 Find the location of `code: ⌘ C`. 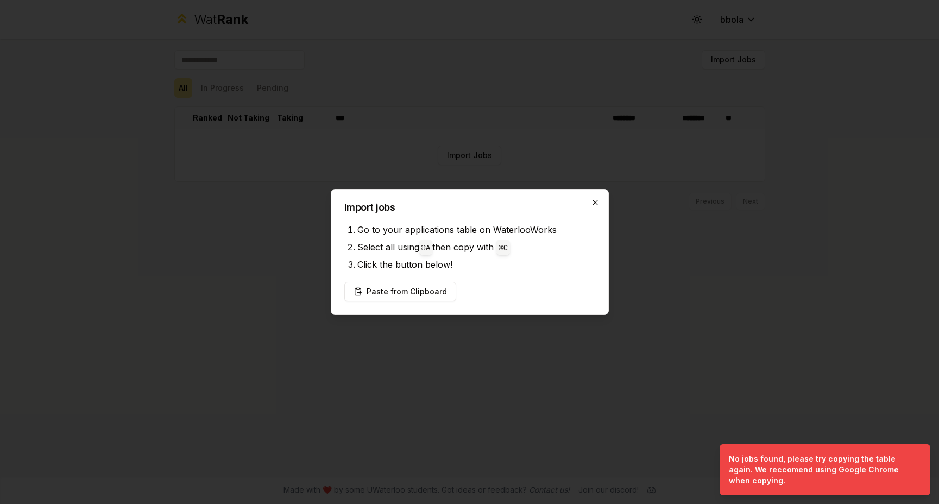

code: ⌘ C is located at coordinates (503, 248).